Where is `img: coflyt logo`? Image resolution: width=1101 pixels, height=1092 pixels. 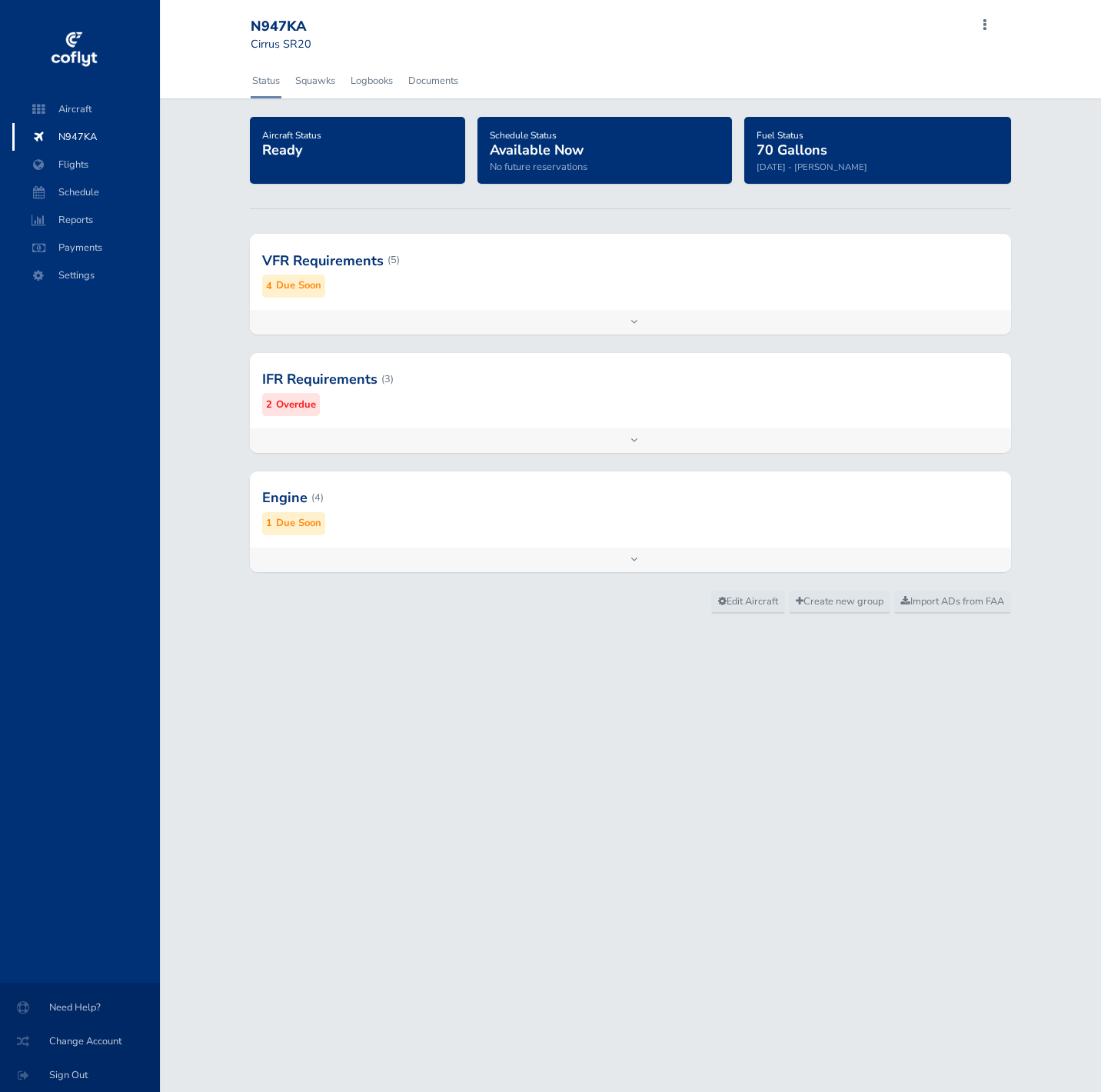 img: coflyt logo is located at coordinates (74, 50).